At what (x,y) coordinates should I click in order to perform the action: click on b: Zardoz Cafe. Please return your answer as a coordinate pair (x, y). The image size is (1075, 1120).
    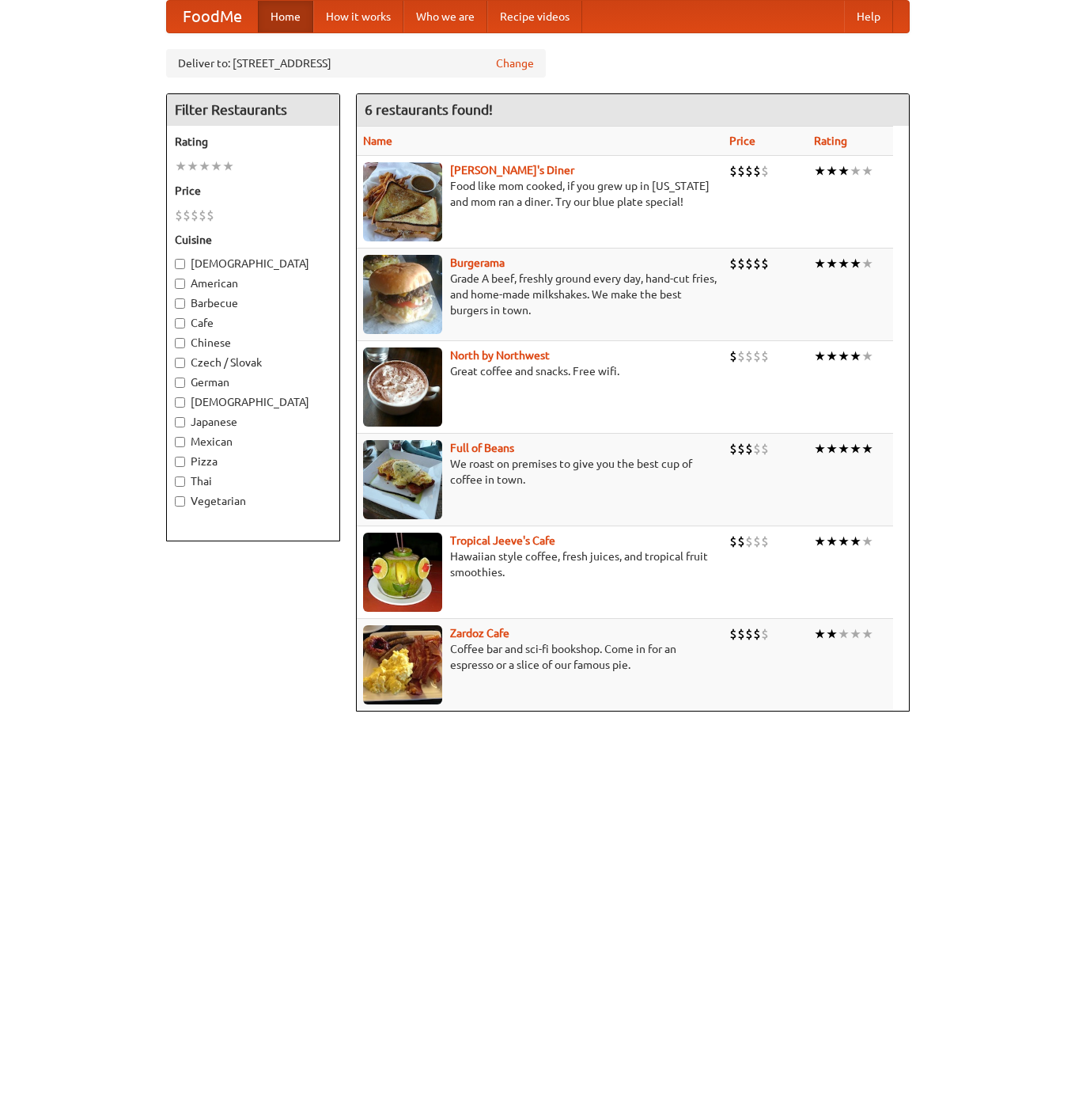
    Looking at the image, I should click on (479, 633).